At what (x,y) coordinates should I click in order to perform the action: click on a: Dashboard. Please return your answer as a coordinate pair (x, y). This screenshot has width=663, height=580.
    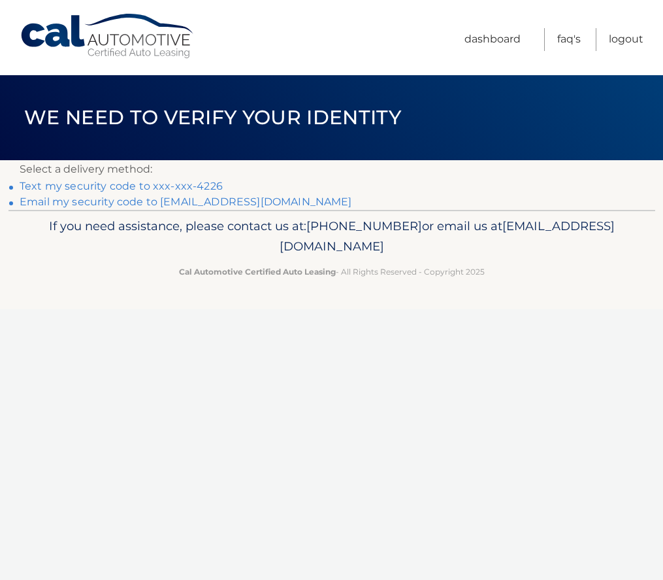
    Looking at the image, I should click on (493, 39).